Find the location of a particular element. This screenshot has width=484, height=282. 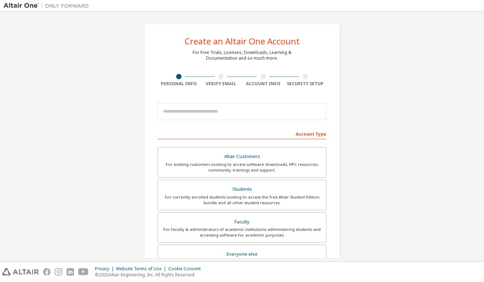

p: © 2025 Altair Engineering, Inc. All Rights Reserved. is located at coordinates (150, 275).